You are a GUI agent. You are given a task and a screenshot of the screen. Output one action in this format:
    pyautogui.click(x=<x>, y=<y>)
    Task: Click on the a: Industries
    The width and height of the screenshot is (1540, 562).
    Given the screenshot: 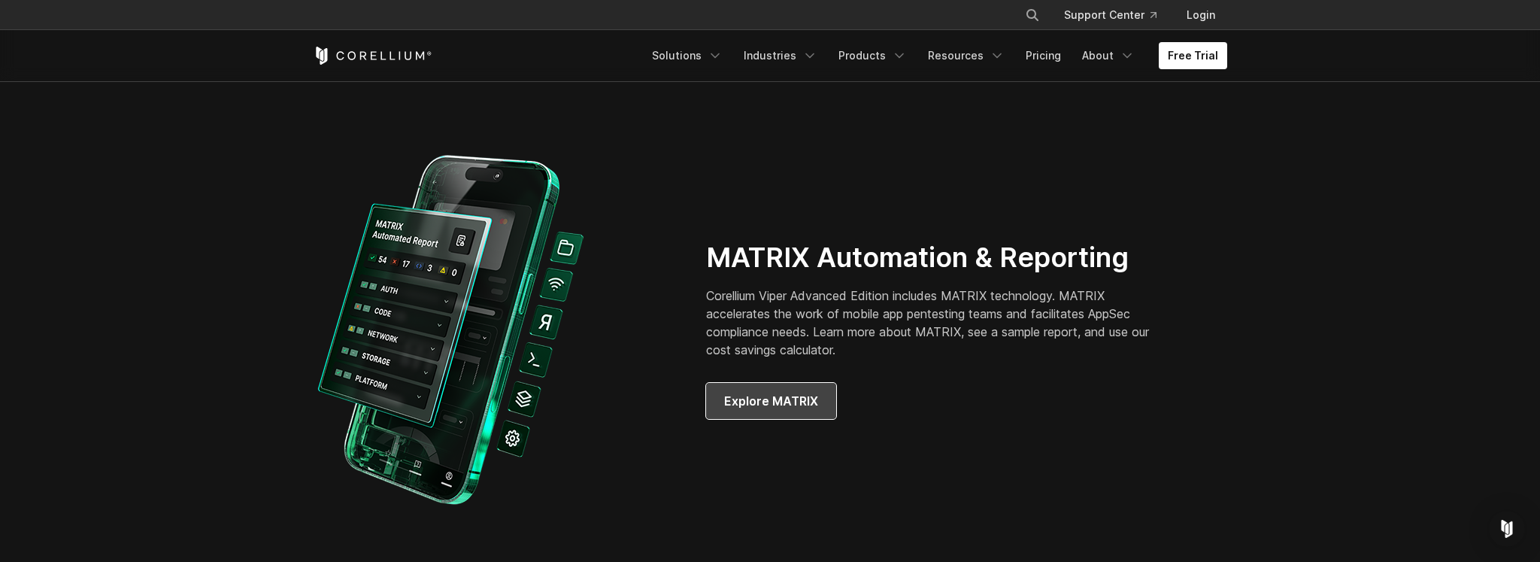 What is the action you would take?
    pyautogui.click(x=781, y=56)
    